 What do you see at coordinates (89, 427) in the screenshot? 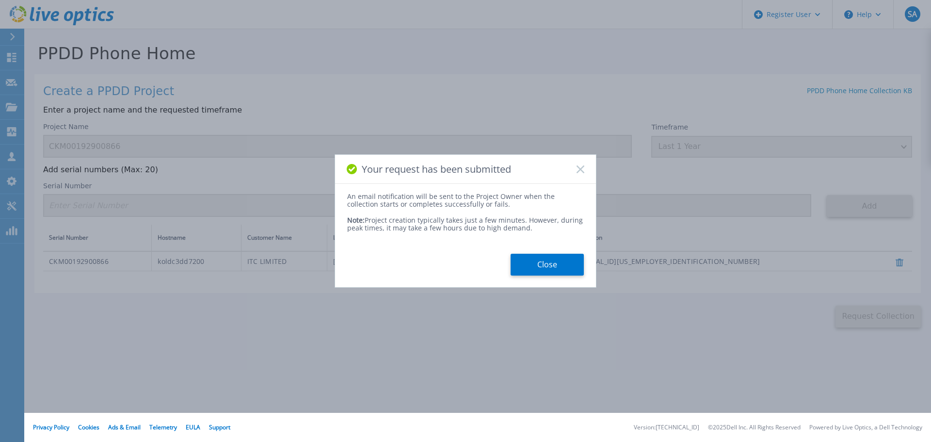
I see `a: Cookies` at bounding box center [89, 427].